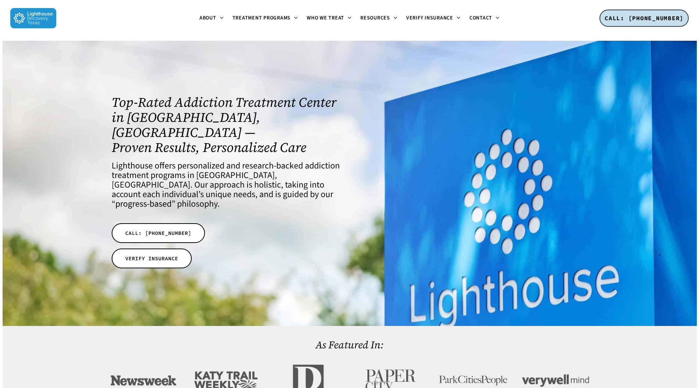 The image size is (699, 388). Describe the element at coordinates (484, 18) in the screenshot. I see `a: Contact` at that location.